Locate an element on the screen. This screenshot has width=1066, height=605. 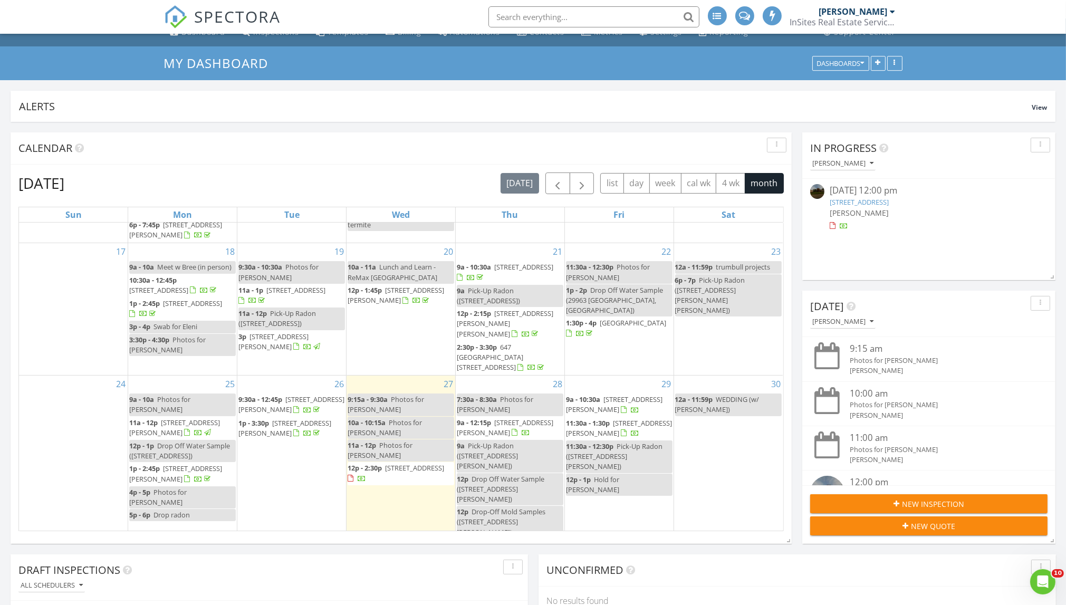
span: 6p - 7:45p is located at coordinates (145, 225).